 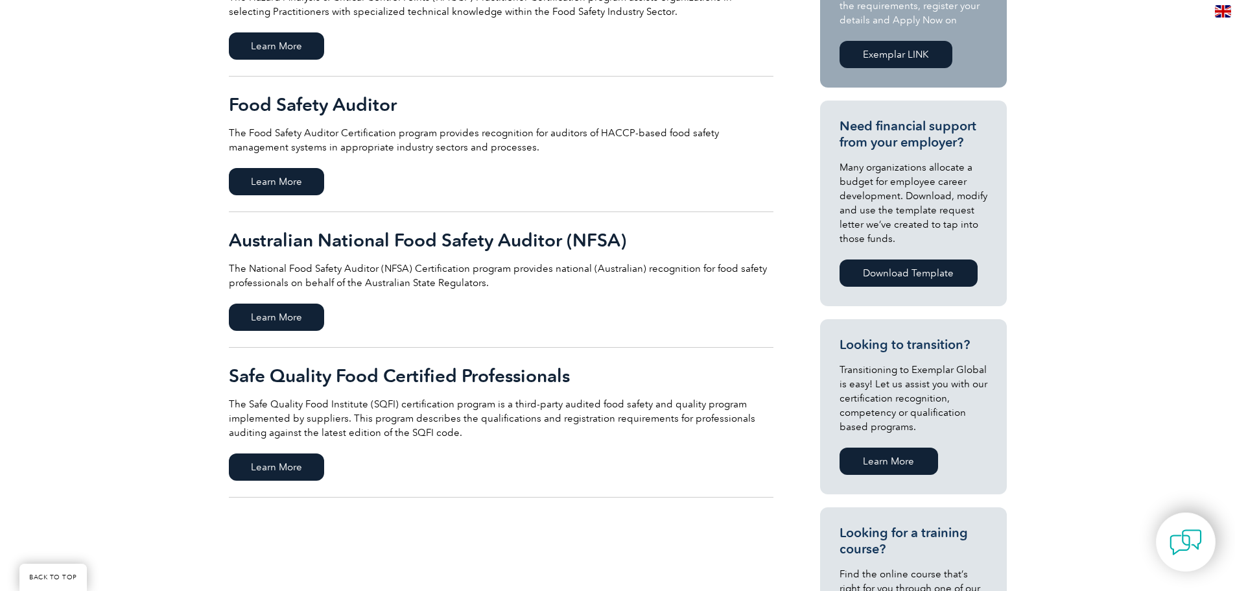 What do you see at coordinates (1186, 542) in the screenshot?
I see `img: contact-chat.png` at bounding box center [1186, 542].